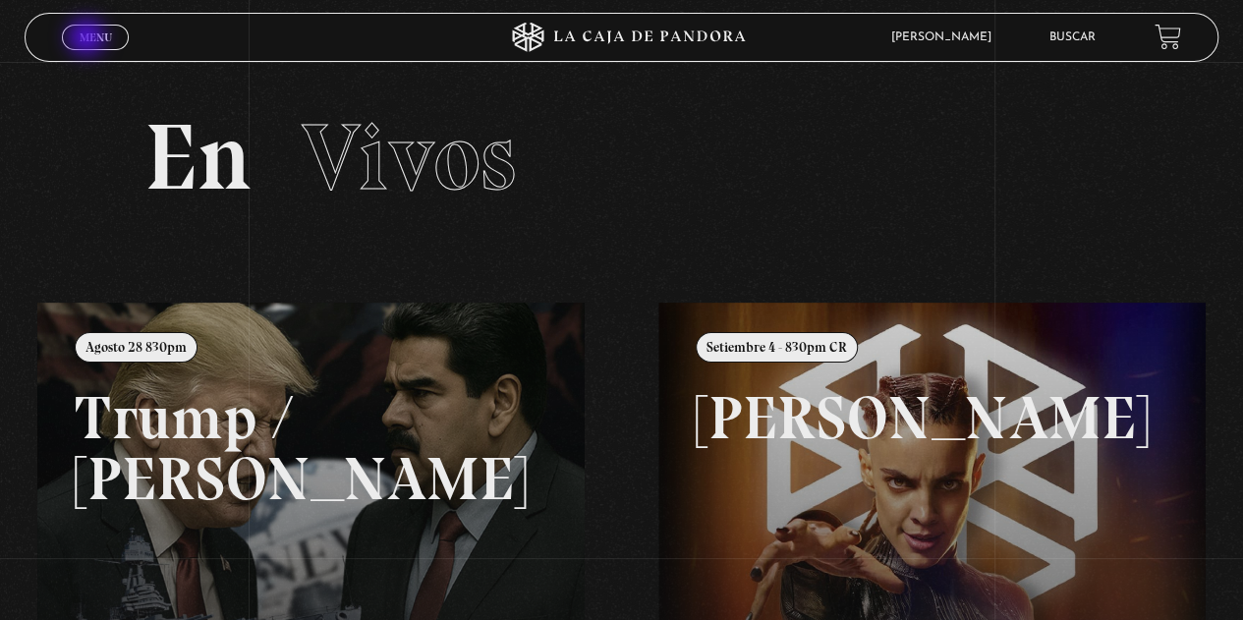 The height and width of the screenshot is (620, 1243). Describe the element at coordinates (95, 37) in the screenshot. I see `span: Menu` at that location.